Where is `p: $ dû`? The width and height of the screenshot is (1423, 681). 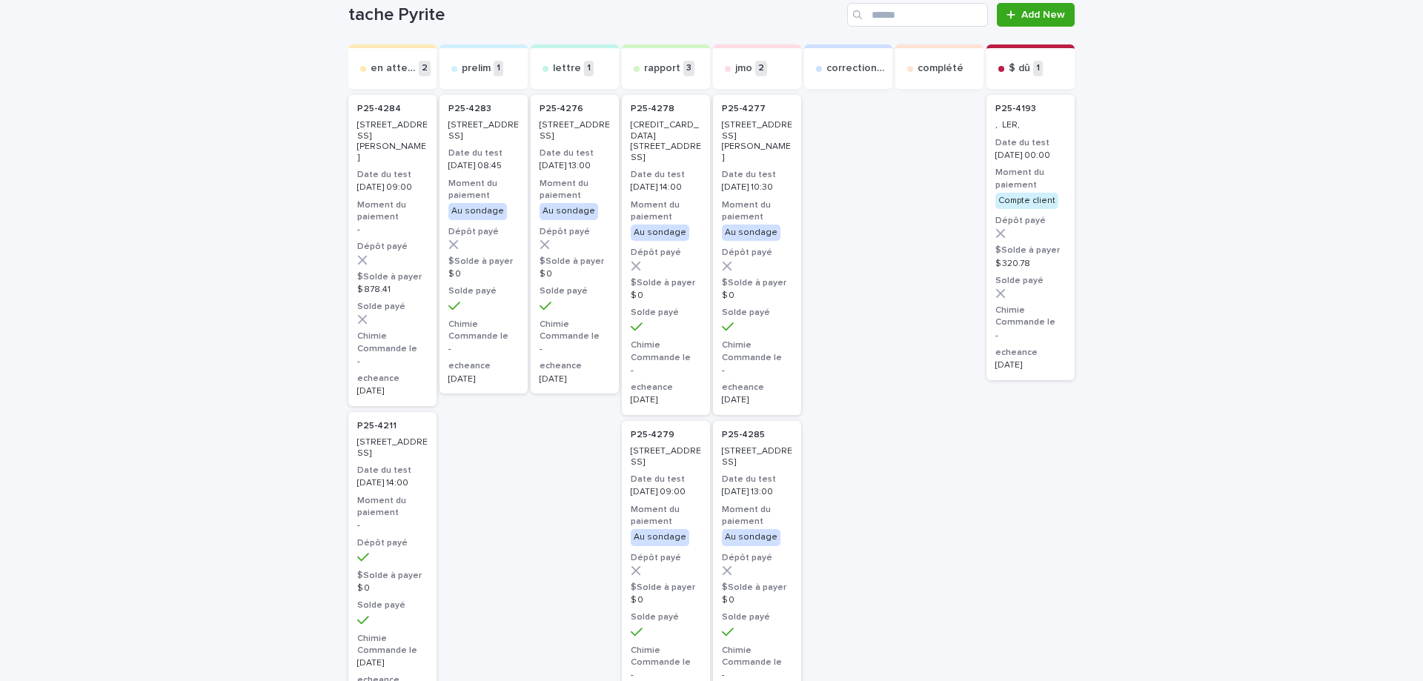 p: $ dû is located at coordinates (1019, 68).